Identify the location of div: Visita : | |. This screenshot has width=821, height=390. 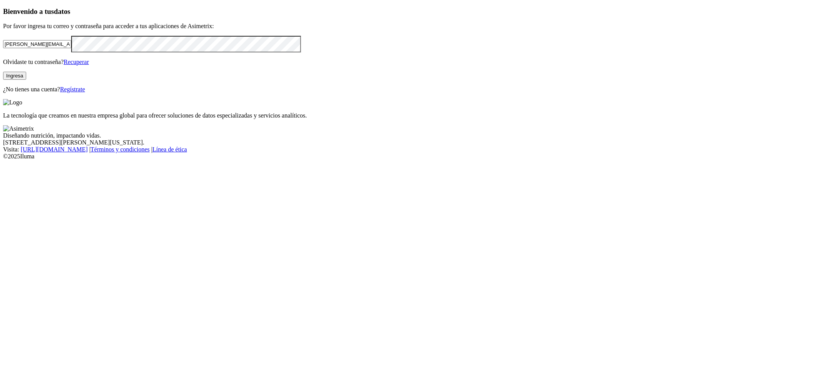
(410, 149).